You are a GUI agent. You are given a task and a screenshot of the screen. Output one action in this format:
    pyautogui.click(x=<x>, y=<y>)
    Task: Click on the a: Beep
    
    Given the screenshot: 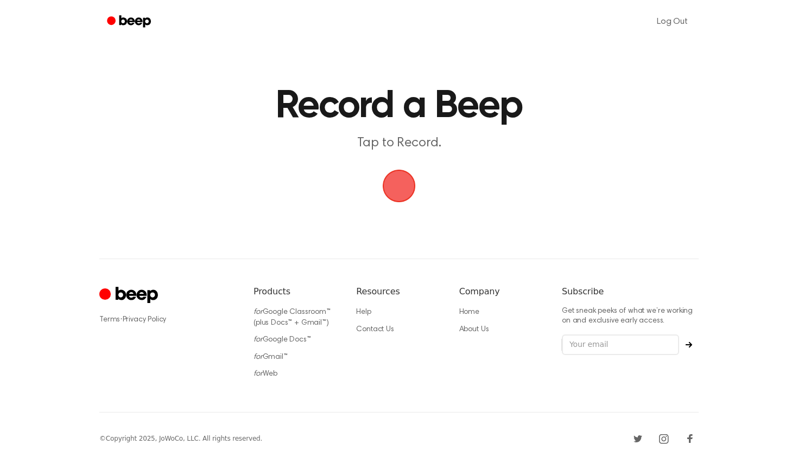 What is the action you would take?
    pyautogui.click(x=130, y=22)
    